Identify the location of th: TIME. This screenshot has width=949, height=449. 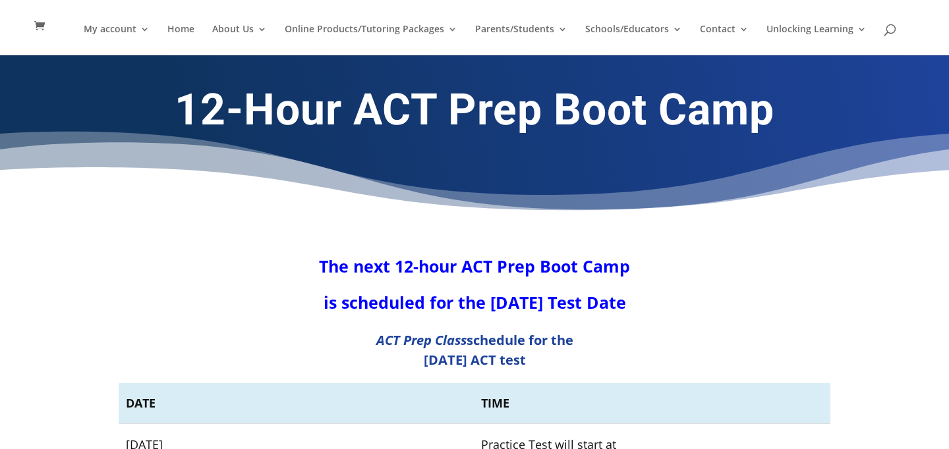
(652, 404).